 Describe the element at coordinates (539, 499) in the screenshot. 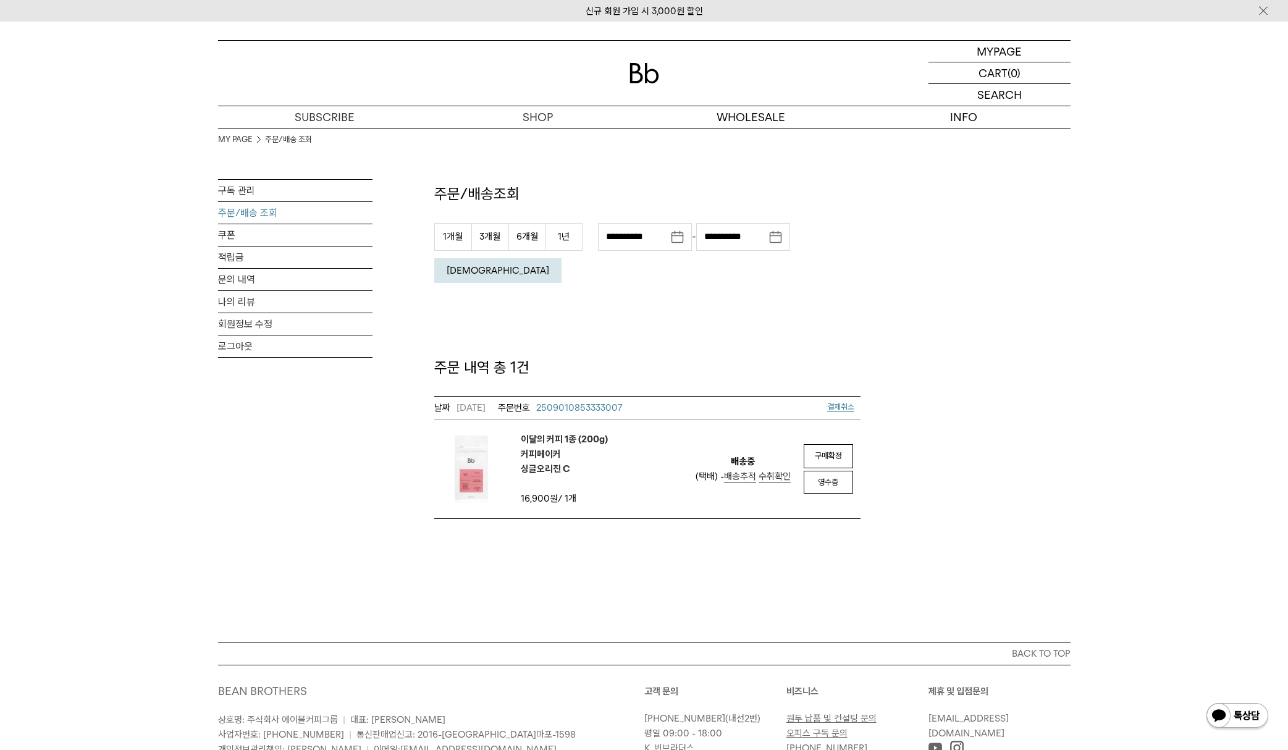

I see `strong: 16,900원` at that location.